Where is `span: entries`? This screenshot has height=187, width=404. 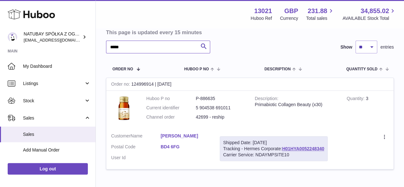 span: entries is located at coordinates (387, 47).